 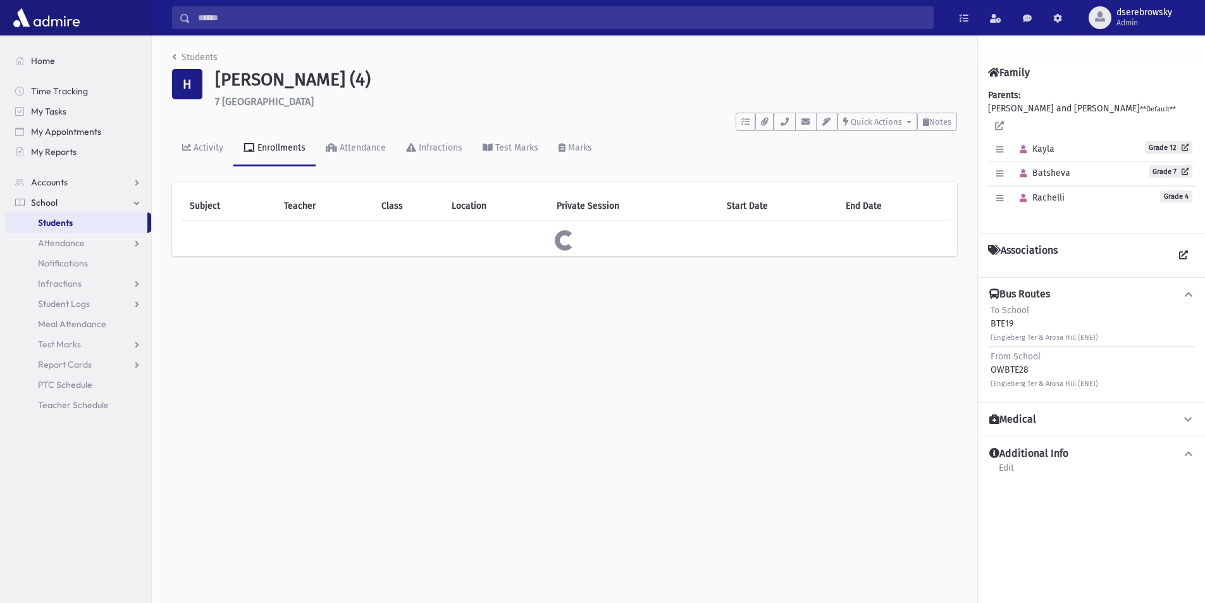 I want to click on span: To School, so click(x=1009, y=310).